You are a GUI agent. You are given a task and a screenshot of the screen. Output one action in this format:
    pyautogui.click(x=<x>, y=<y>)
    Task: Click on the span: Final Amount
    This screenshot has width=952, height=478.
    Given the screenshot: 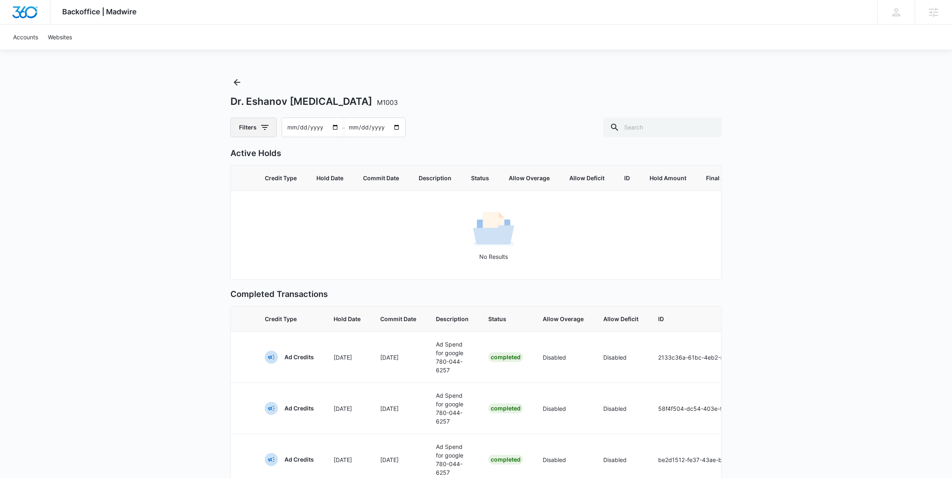 What is the action you would take?
    pyautogui.click(x=725, y=178)
    